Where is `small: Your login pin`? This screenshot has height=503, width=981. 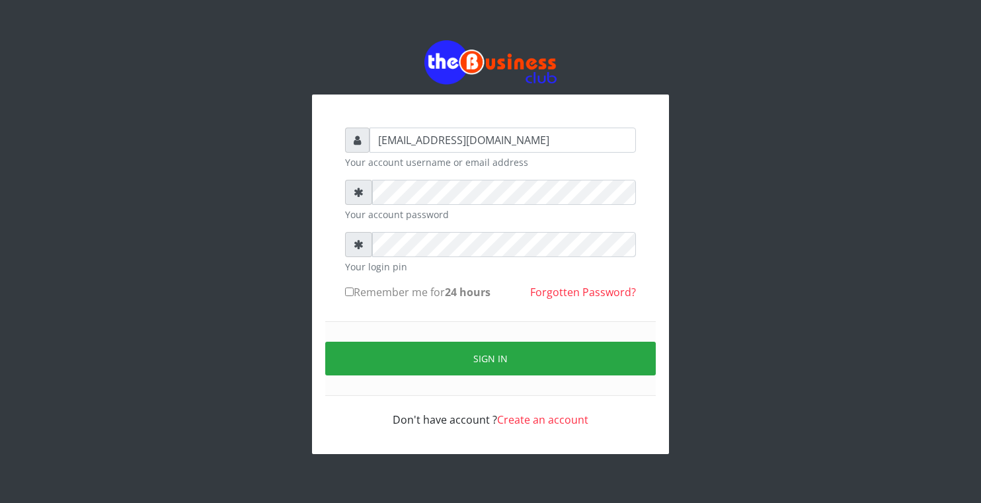 small: Your login pin is located at coordinates (490, 266).